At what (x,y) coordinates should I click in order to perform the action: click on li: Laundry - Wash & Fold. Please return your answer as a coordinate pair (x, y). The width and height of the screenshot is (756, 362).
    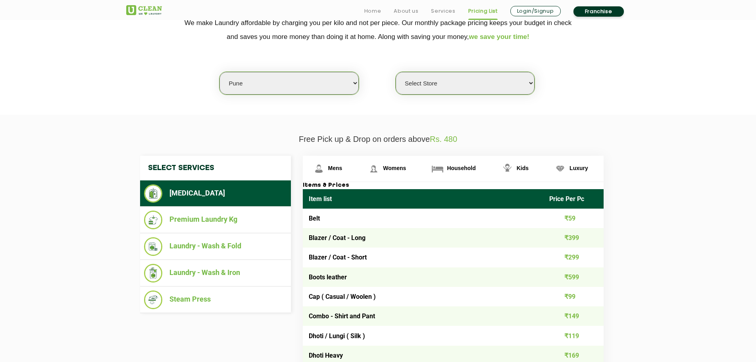
    Looking at the image, I should click on (215, 246).